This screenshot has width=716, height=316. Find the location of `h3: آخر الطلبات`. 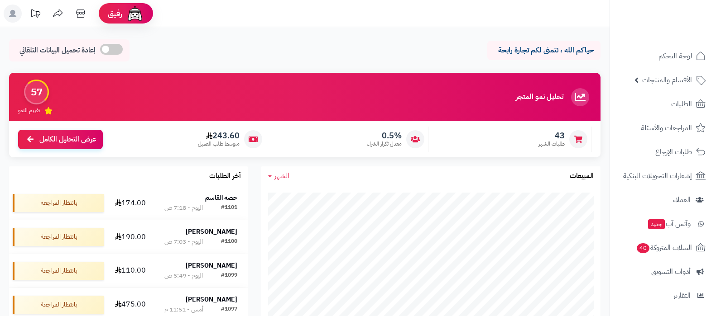

h3: آخر الطلبات is located at coordinates (225, 177).